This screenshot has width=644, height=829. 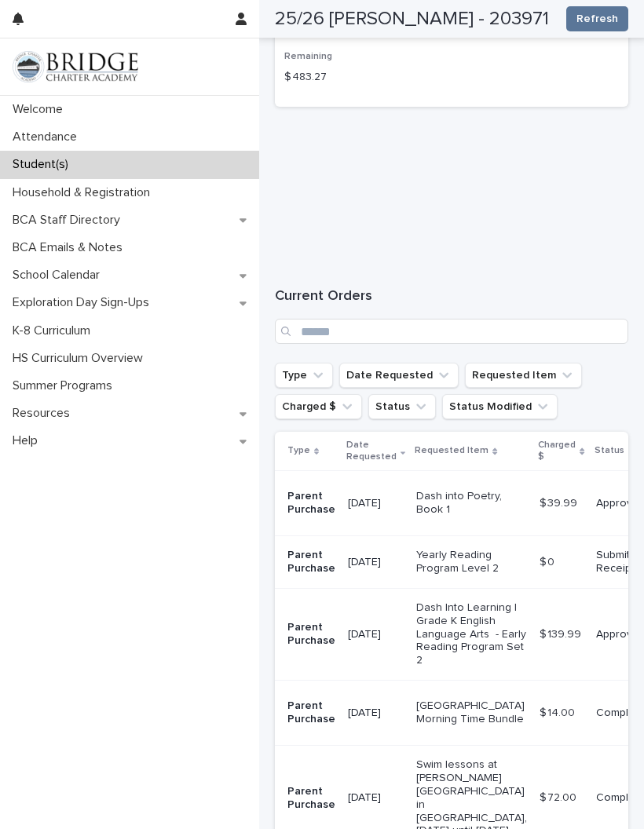 What do you see at coordinates (451, 77) in the screenshot?
I see `p: $ 483.27` at bounding box center [451, 77].